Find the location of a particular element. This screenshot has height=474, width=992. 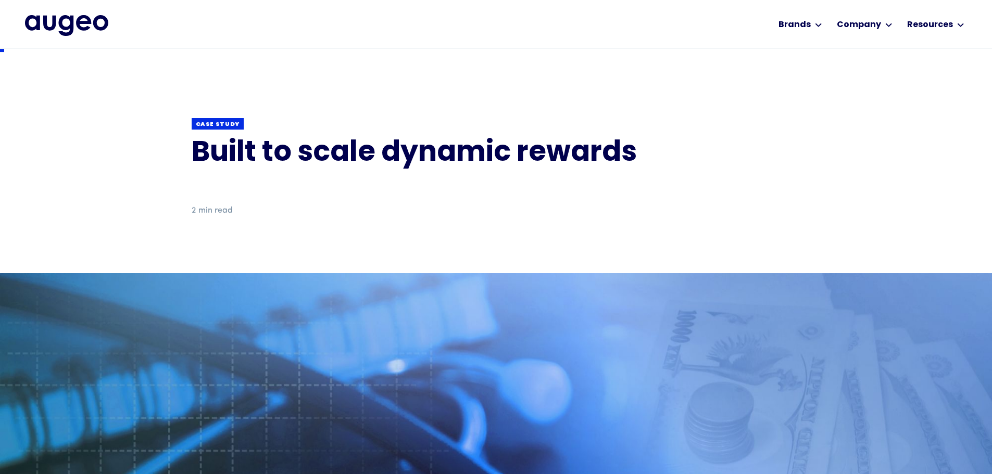

div: Case study is located at coordinates (218, 124).